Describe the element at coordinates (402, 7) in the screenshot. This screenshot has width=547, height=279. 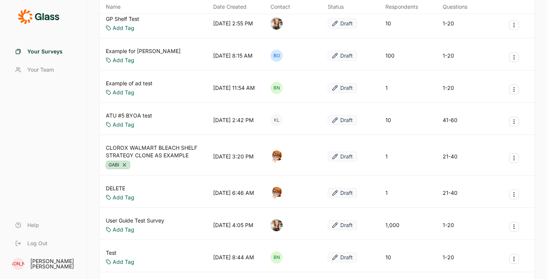
I see `div: Respondents` at that location.